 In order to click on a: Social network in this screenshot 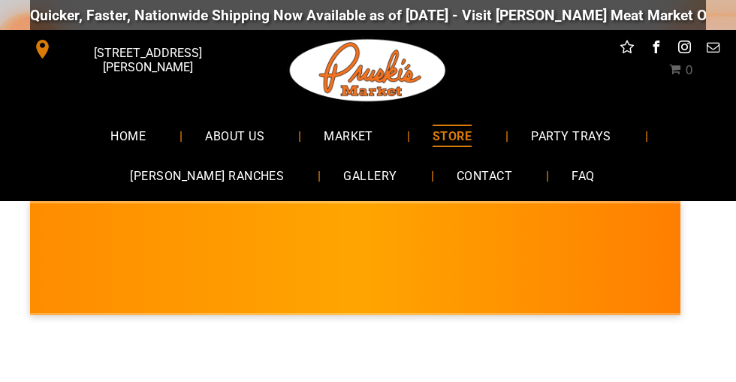, I will do `click(628, 49)`.